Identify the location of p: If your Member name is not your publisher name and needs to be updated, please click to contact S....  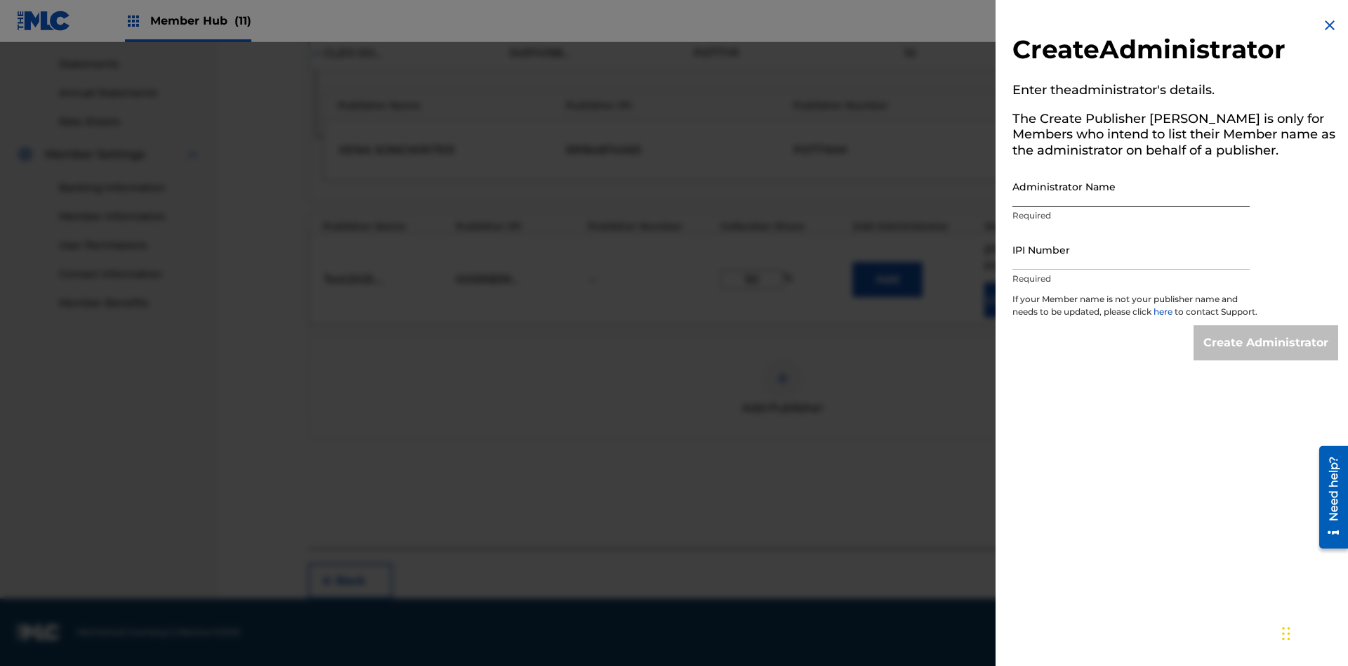
(1136, 309).